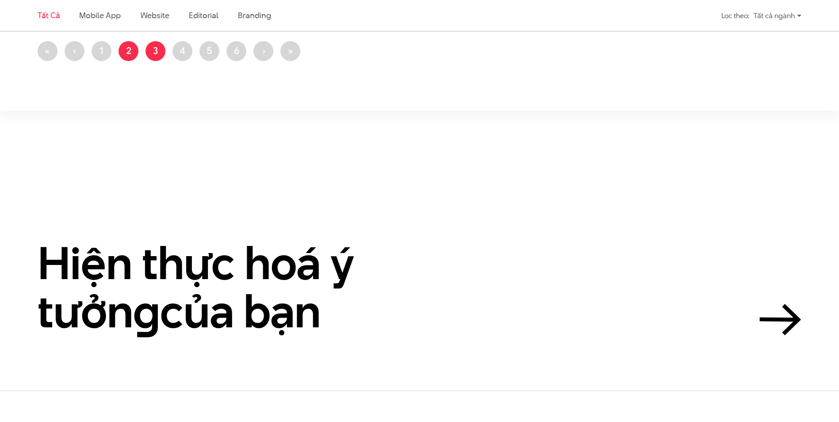 This screenshot has height=422, width=839. Describe the element at coordinates (203, 15) in the screenshot. I see `a: Editorial` at that location.